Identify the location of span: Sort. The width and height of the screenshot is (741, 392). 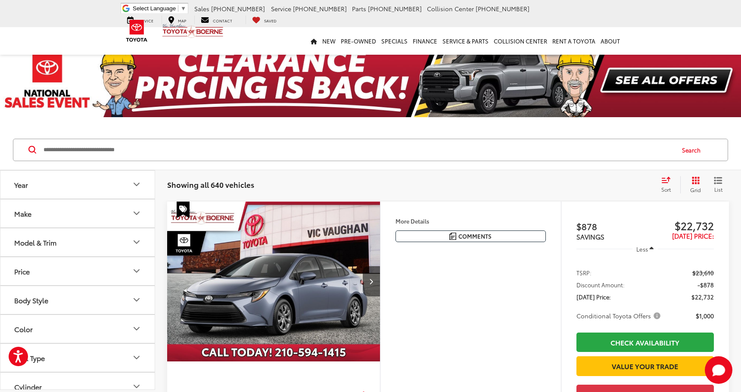
(666, 189).